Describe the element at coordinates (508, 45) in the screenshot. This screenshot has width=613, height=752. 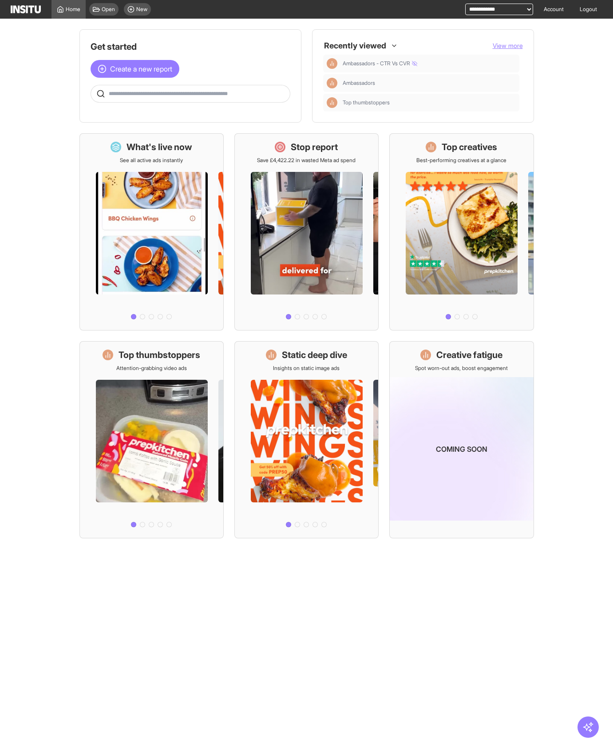
I see `span: View more` at that location.